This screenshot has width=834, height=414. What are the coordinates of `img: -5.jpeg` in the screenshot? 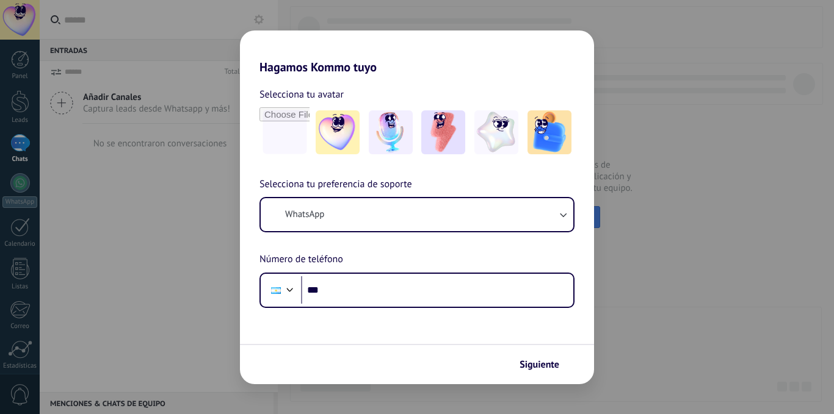 It's located at (549, 132).